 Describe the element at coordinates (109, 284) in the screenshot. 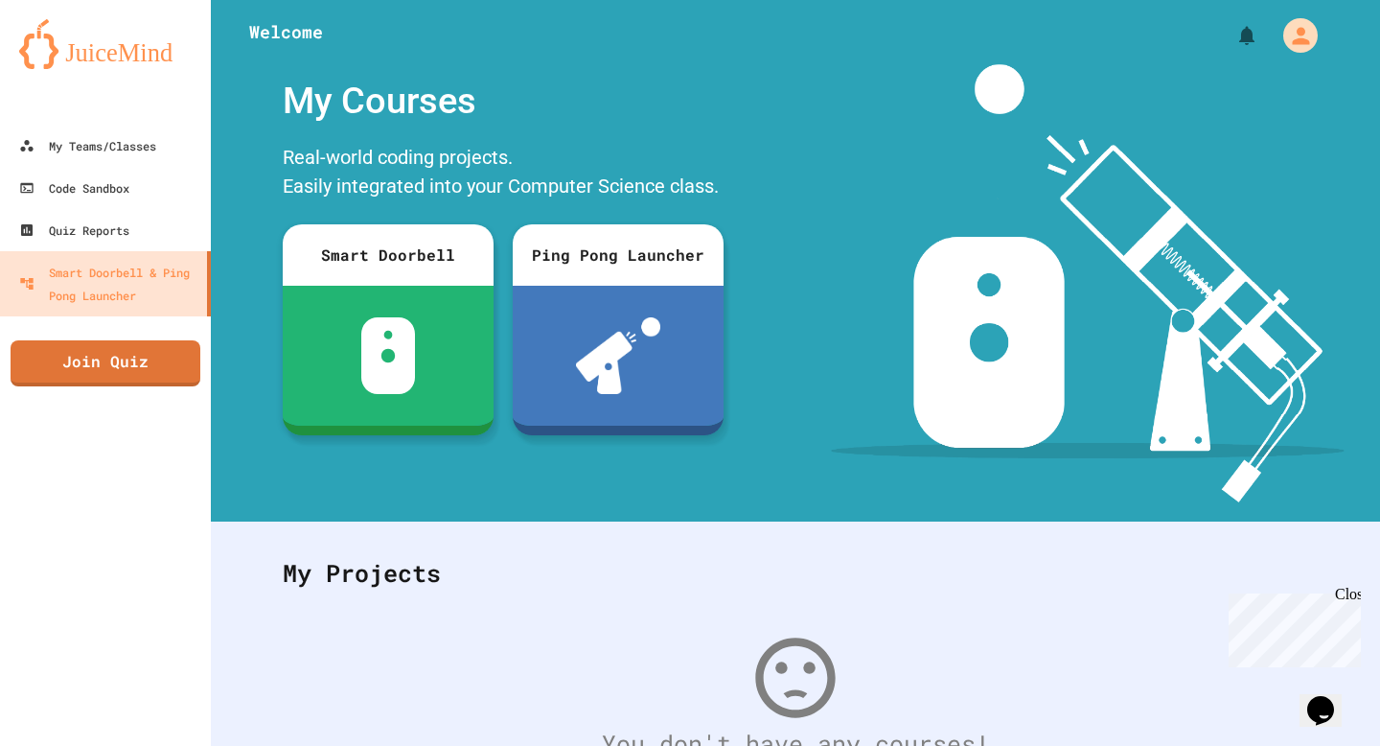

I see `div: Smart Doorbell & Ping Pong Launcher` at that location.